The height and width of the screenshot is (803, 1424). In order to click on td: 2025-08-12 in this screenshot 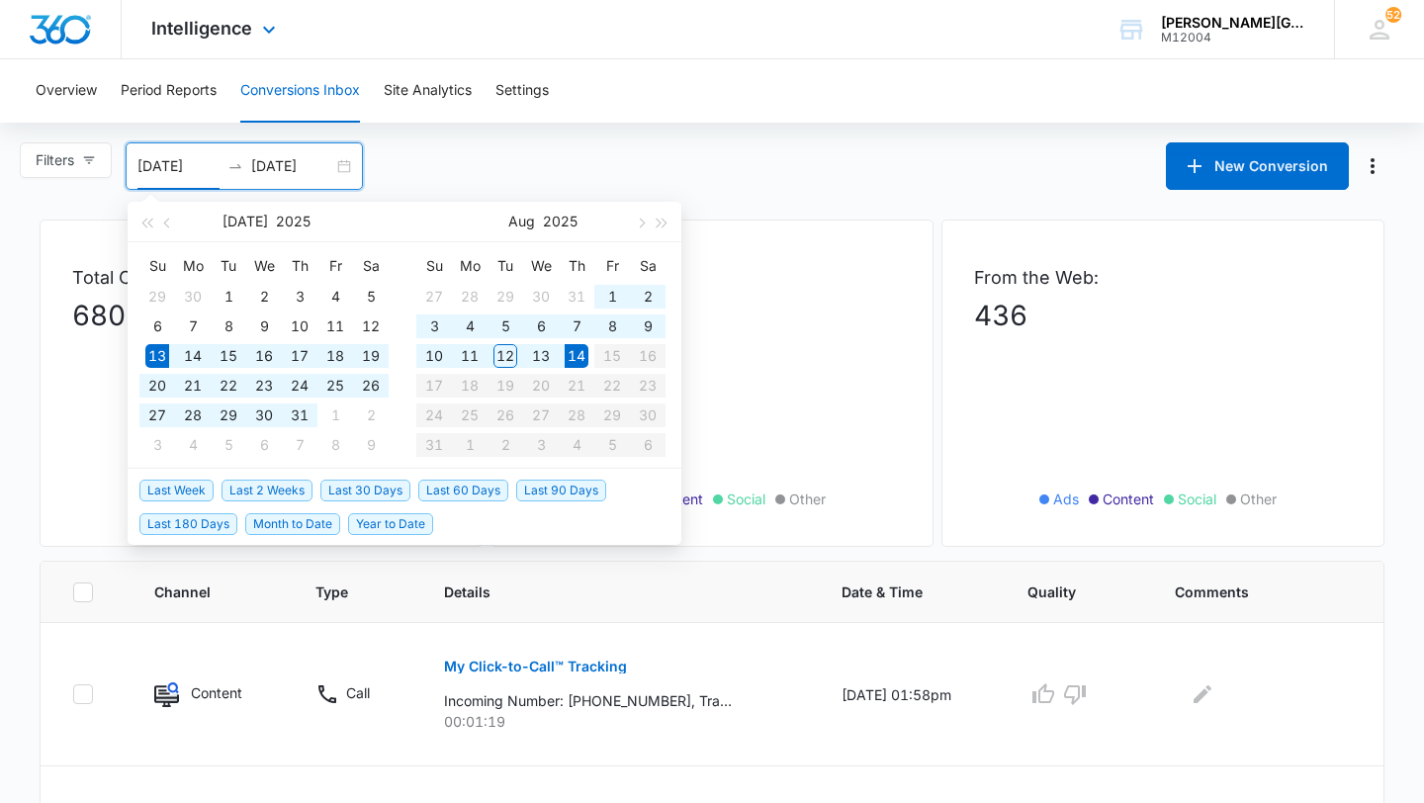, I will do `click(505, 356)`.